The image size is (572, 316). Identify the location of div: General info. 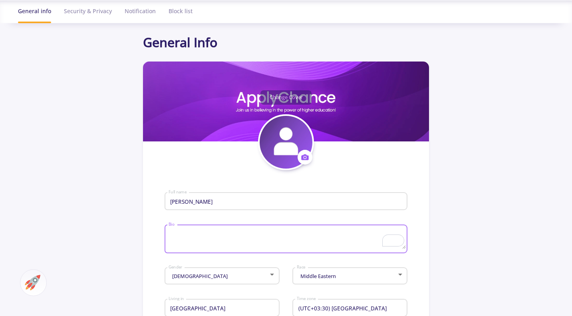
(34, 11).